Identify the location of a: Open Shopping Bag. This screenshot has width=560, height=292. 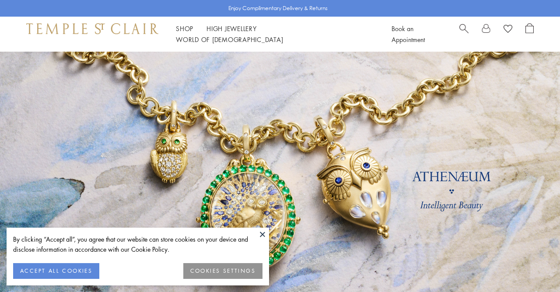
(530, 34).